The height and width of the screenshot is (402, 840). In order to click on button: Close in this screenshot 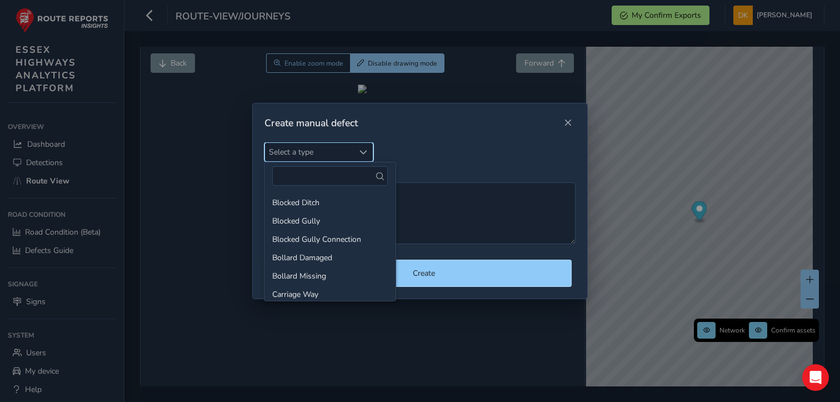, I will do `click(568, 123)`.